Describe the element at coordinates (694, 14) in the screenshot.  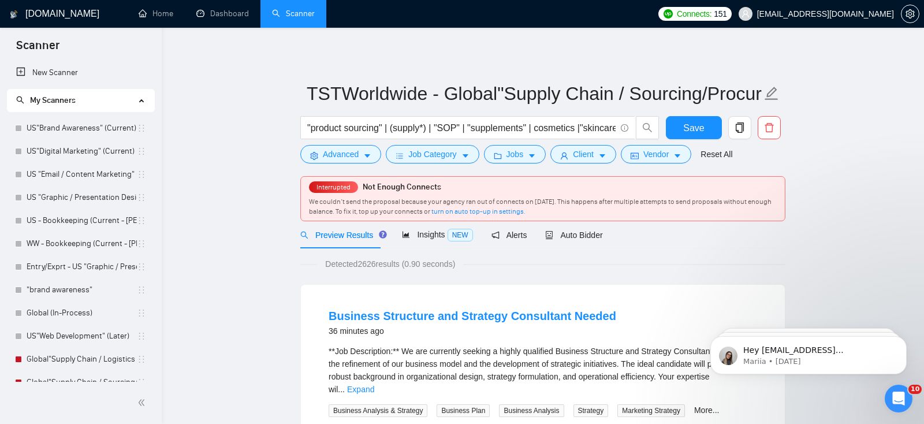
I see `span: Connects:` at that location.